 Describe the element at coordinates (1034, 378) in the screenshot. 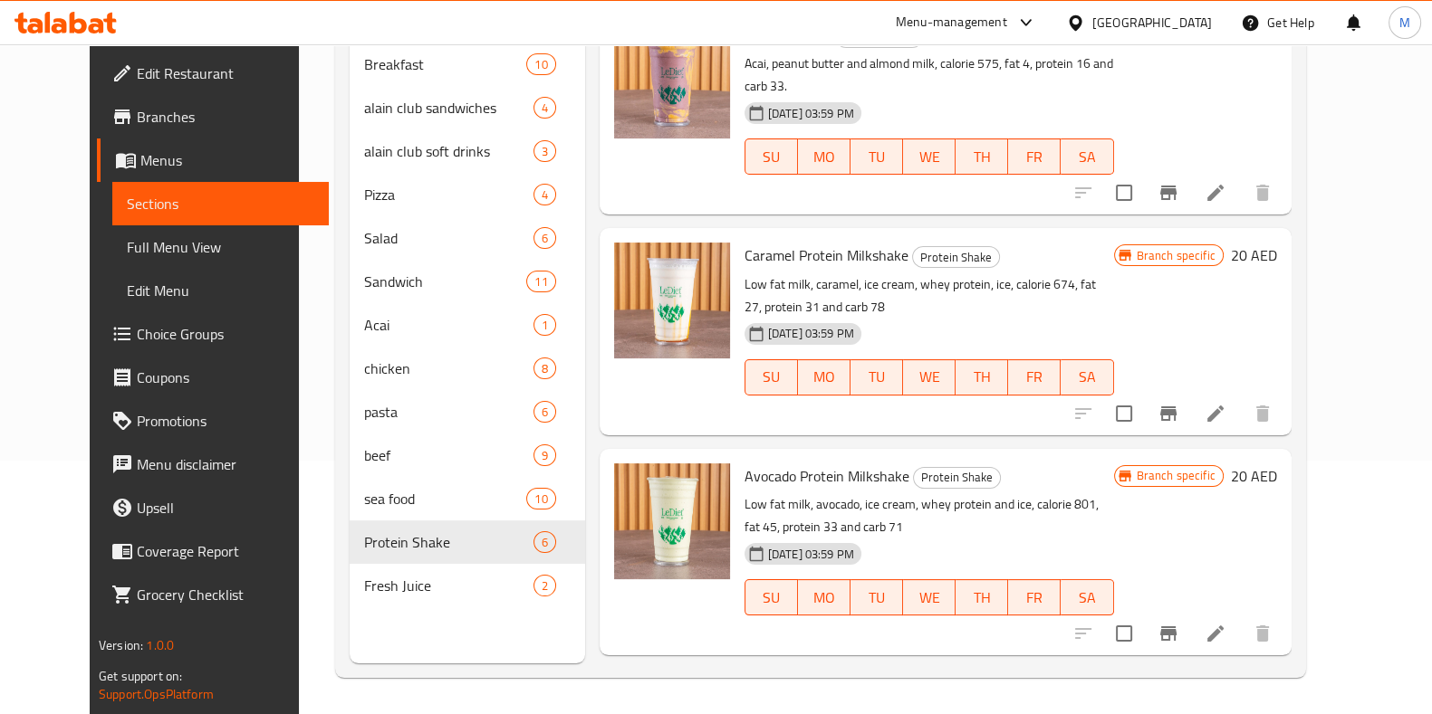

I see `button: FR` at that location.